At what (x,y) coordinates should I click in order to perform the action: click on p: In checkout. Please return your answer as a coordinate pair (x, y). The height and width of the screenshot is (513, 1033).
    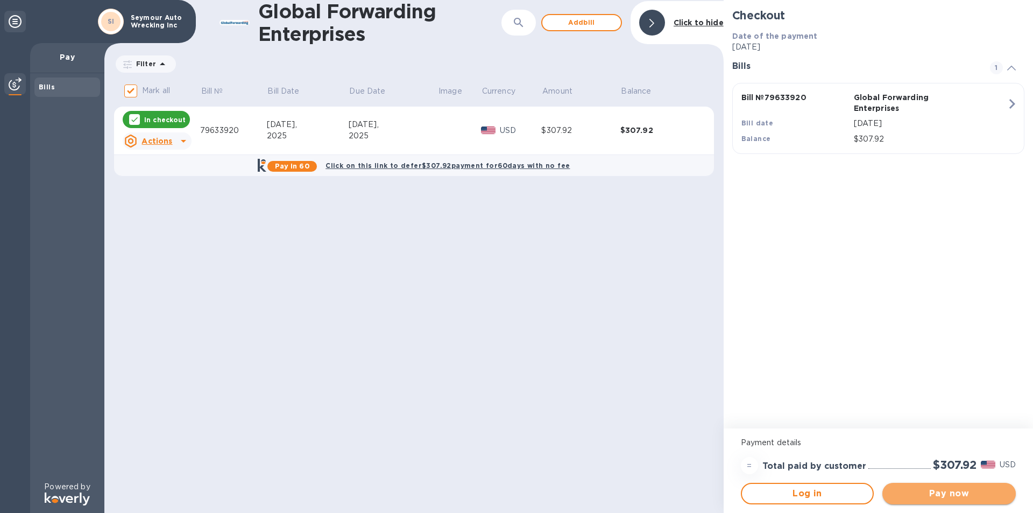
    Looking at the image, I should click on (165, 119).